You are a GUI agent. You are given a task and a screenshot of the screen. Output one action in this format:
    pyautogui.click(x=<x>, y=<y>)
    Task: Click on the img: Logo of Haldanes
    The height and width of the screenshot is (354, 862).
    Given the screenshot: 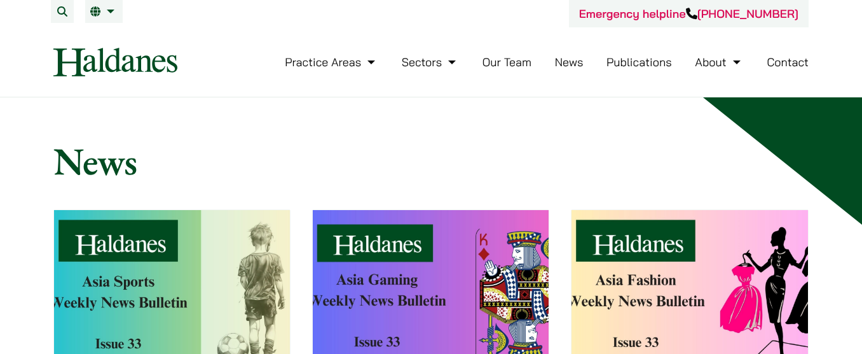 What is the action you would take?
    pyautogui.click(x=115, y=62)
    